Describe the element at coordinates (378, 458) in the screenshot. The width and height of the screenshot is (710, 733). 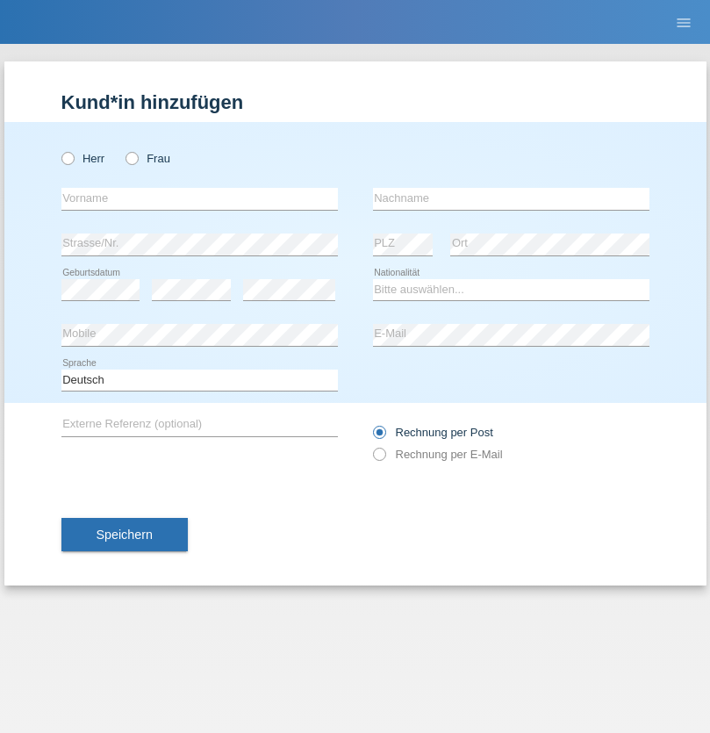
I see `input: Rechnung per E-Mail` at that location.